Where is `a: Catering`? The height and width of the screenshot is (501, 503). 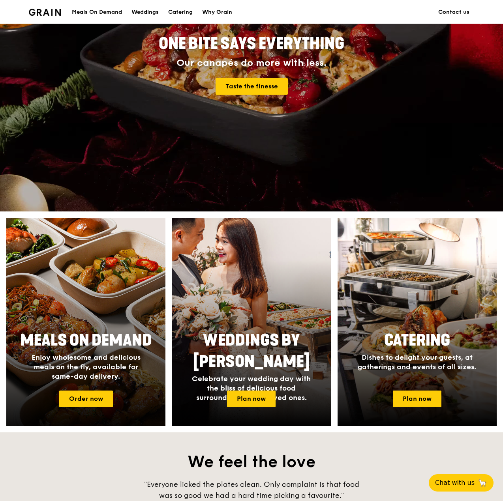
a: Catering is located at coordinates (180, 12).